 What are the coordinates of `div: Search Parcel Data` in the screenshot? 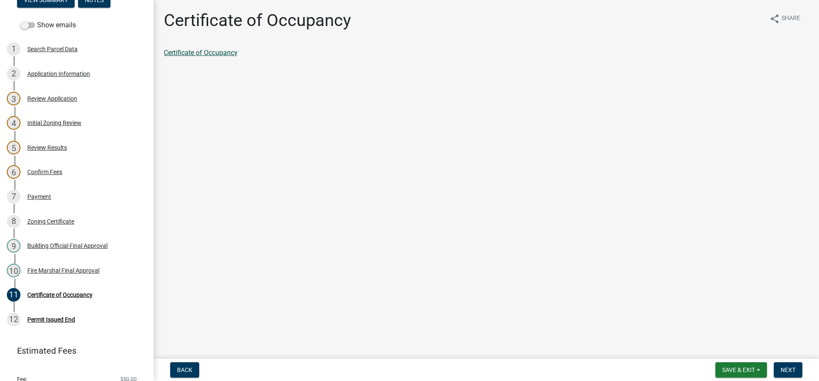 It's located at (52, 49).